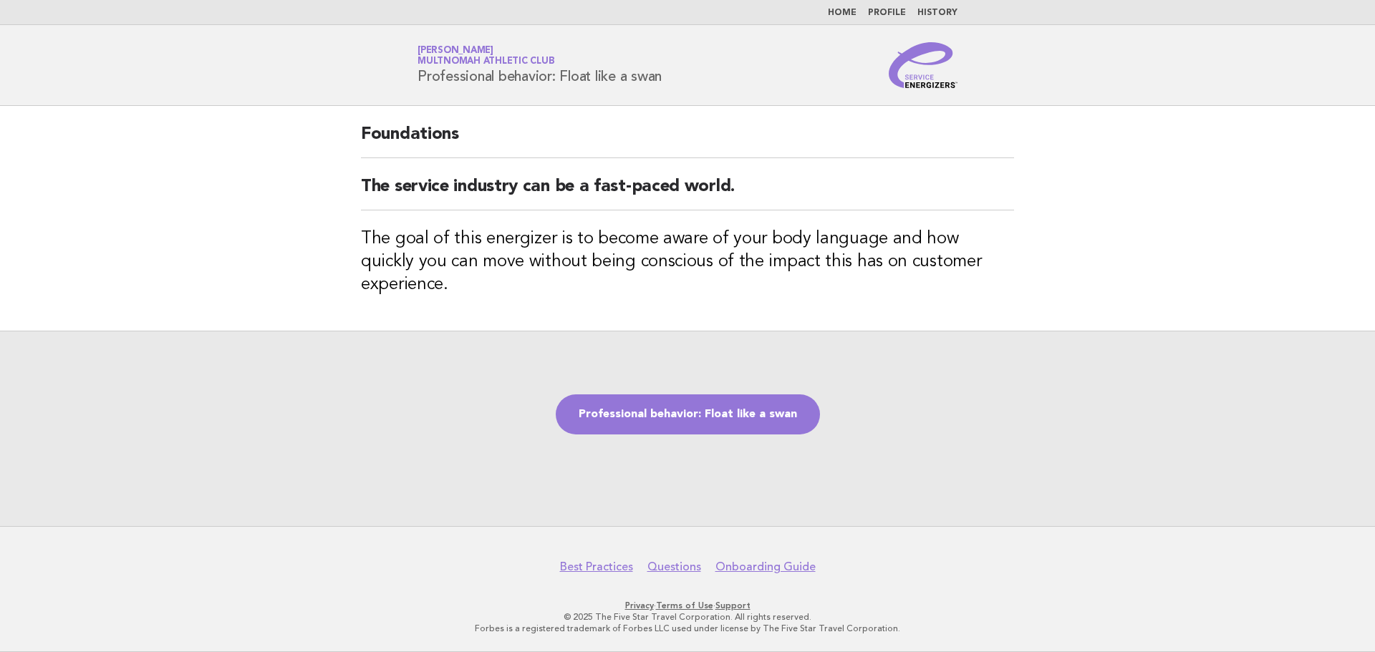  I want to click on a: Support, so click(732, 606).